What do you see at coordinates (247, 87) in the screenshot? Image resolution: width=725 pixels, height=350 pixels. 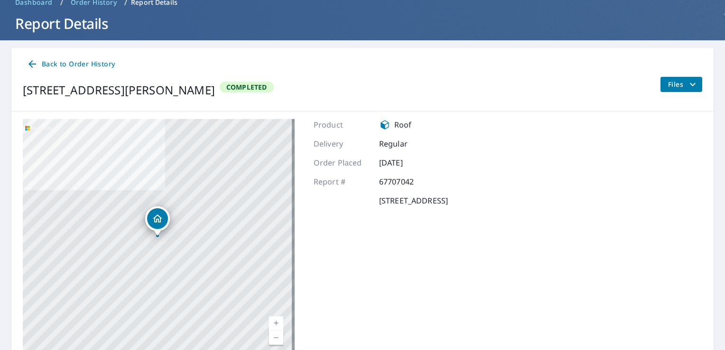 I see `span: Completed` at bounding box center [247, 87].